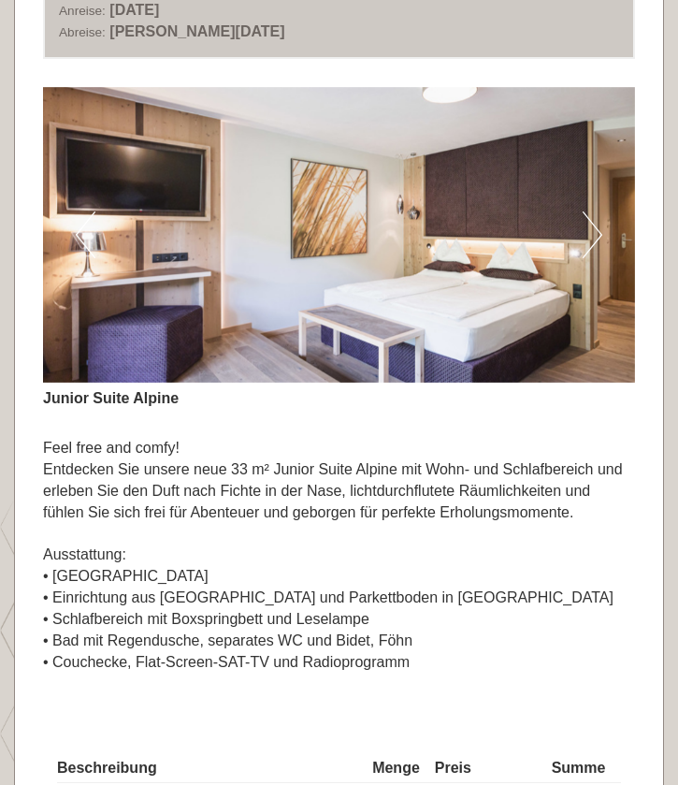 This screenshot has height=785, width=678. What do you see at coordinates (339, 555) in the screenshot?
I see `p: Feel free and comfy! Entdecken Sie unsere neue 33 m² Junior Suite Alpine mit Wohn- und Schlafbere...` at bounding box center [339, 555].